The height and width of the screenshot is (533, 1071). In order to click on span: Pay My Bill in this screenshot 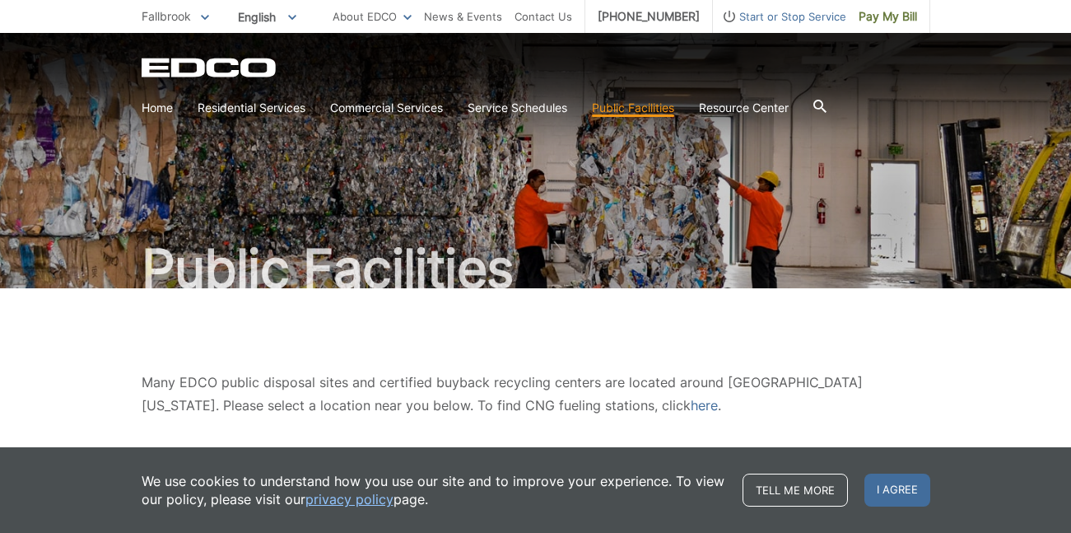, I will do `click(887, 16)`.